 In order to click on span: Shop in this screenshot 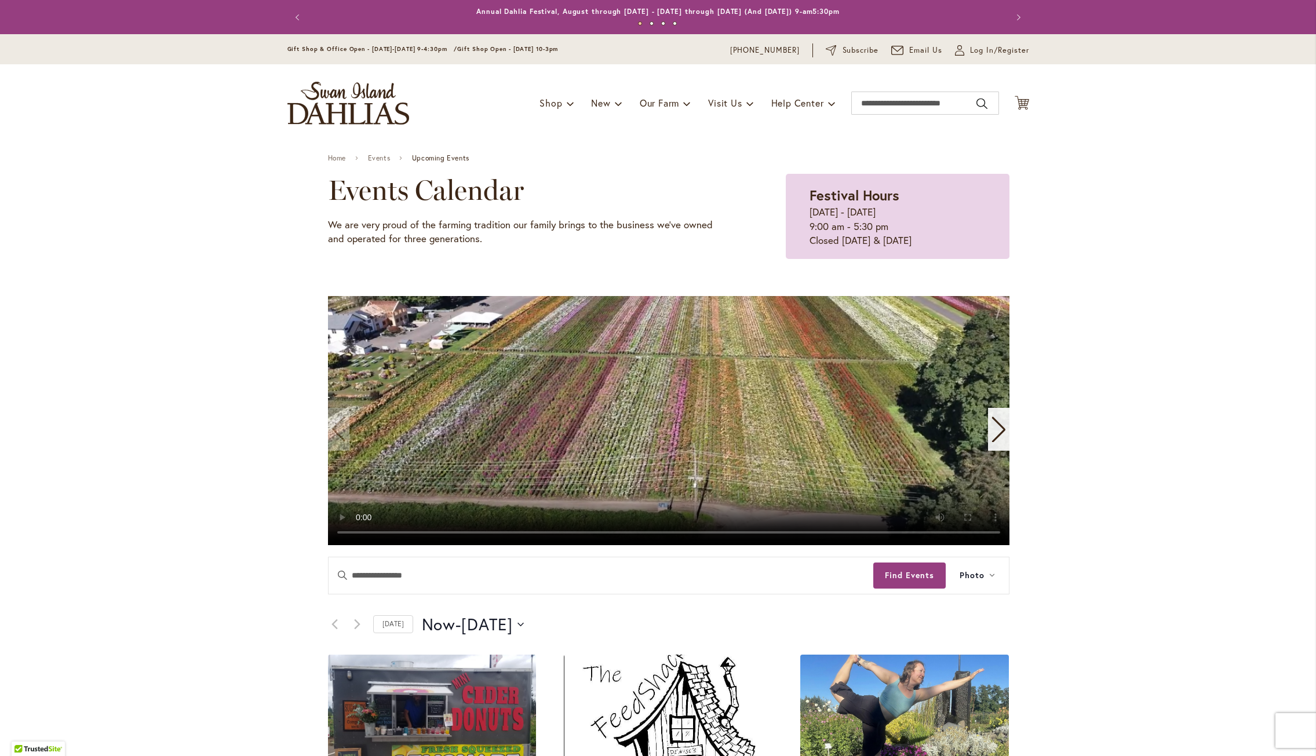, I will do `click(551, 103)`.